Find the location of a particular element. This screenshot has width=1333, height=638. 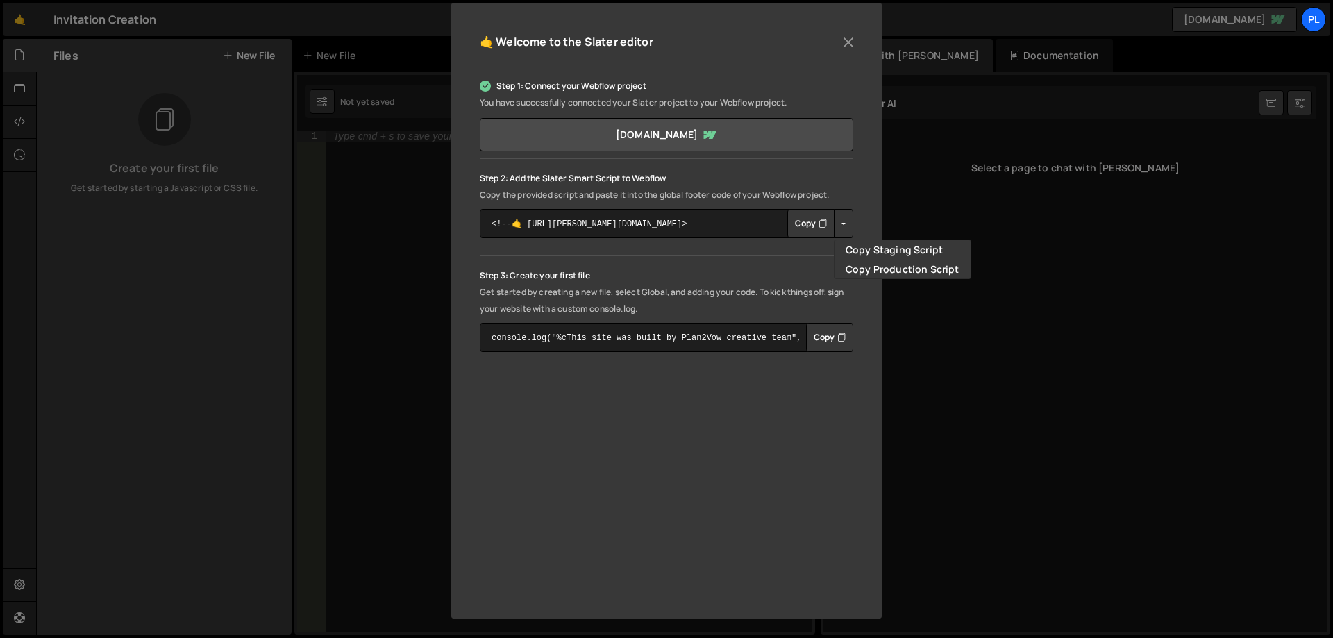

button: Close is located at coordinates (849, 42).